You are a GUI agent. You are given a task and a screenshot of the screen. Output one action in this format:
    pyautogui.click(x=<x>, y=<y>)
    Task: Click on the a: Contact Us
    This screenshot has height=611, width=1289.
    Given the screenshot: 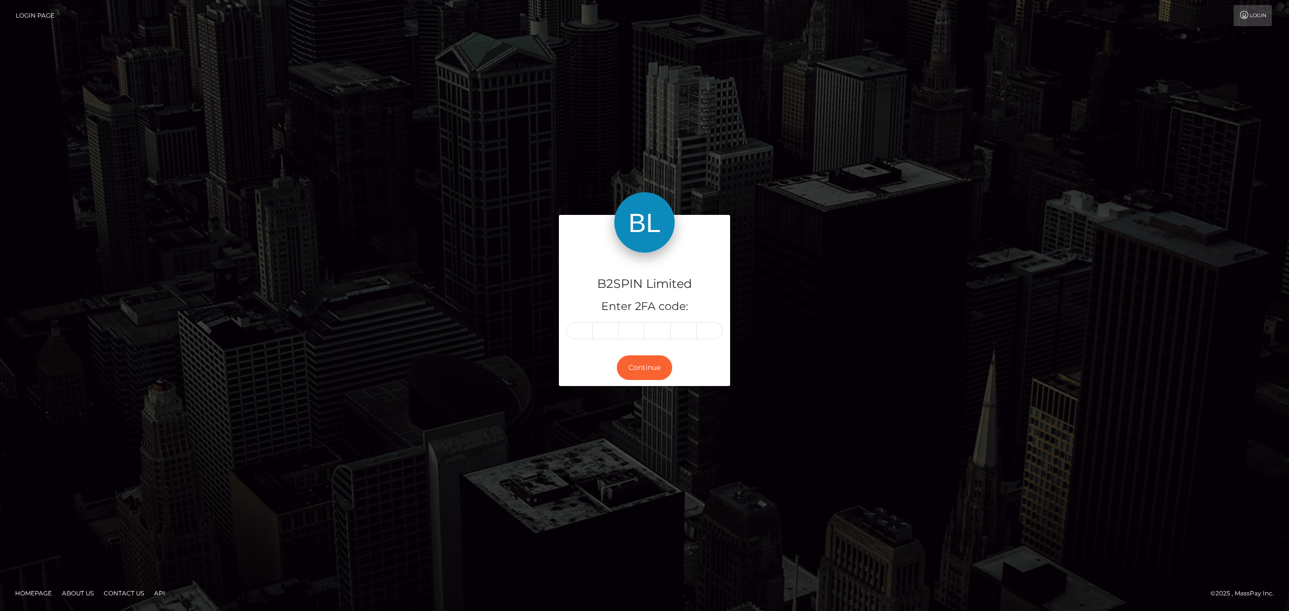 What is the action you would take?
    pyautogui.click(x=124, y=593)
    